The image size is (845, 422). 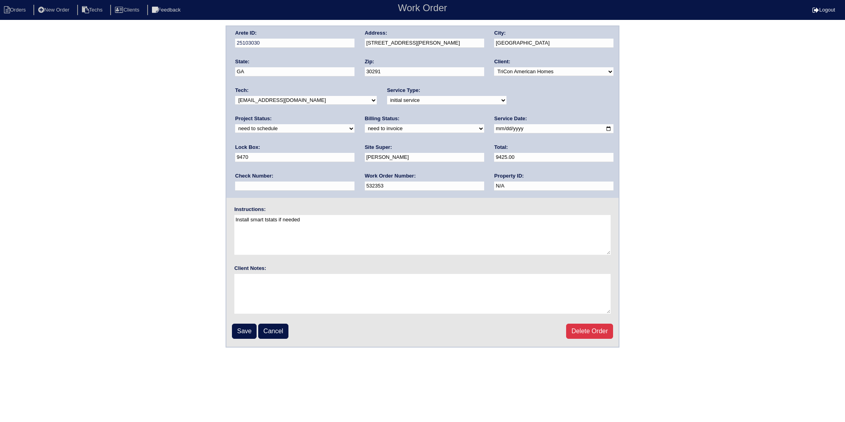 I want to click on a: New Order, so click(x=54, y=10).